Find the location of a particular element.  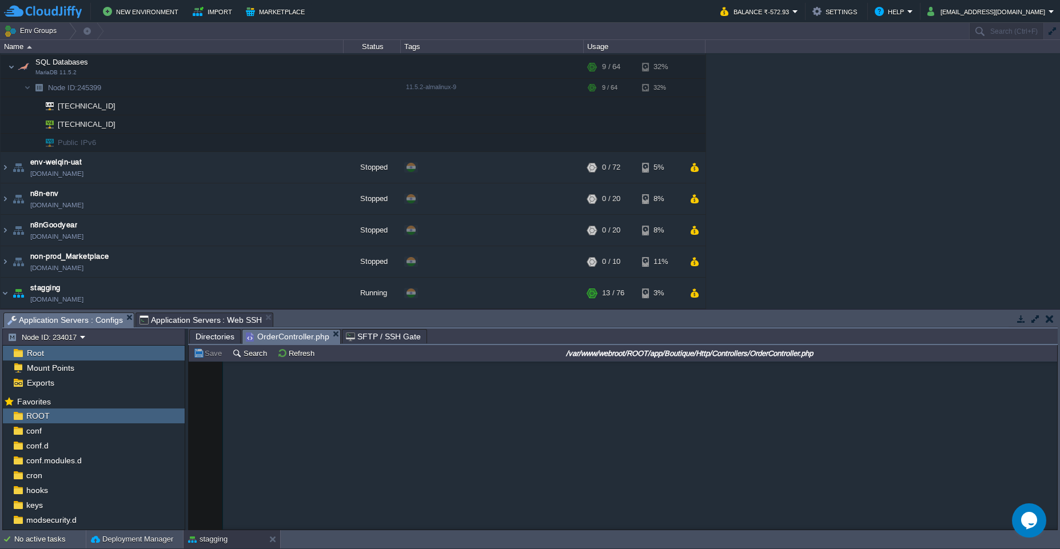

button: Marketplace is located at coordinates (277, 11).